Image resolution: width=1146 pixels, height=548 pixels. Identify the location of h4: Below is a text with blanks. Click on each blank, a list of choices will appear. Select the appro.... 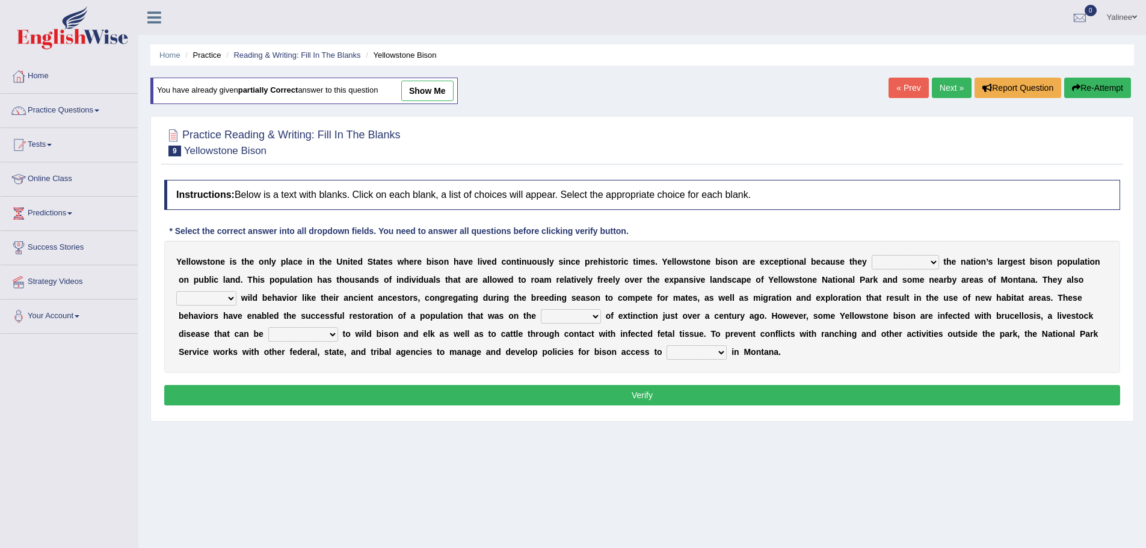
(642, 195).